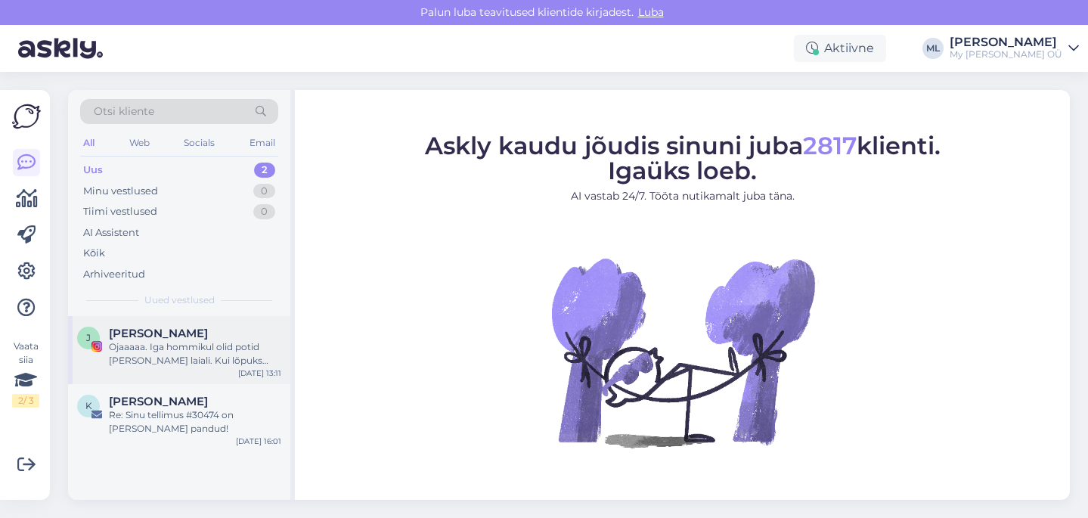  Describe the element at coordinates (262, 143) in the screenshot. I see `div: Email` at that location.